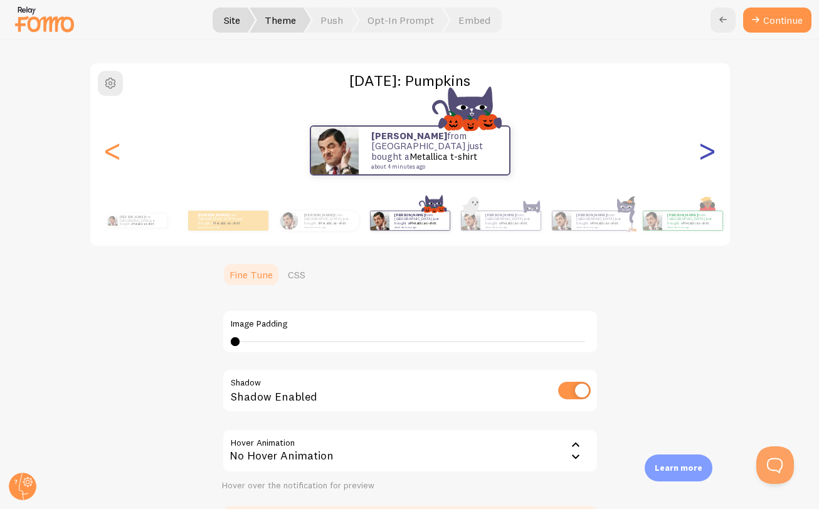 The height and width of the screenshot is (509, 819). I want to click on a: Fine Tune, so click(251, 275).